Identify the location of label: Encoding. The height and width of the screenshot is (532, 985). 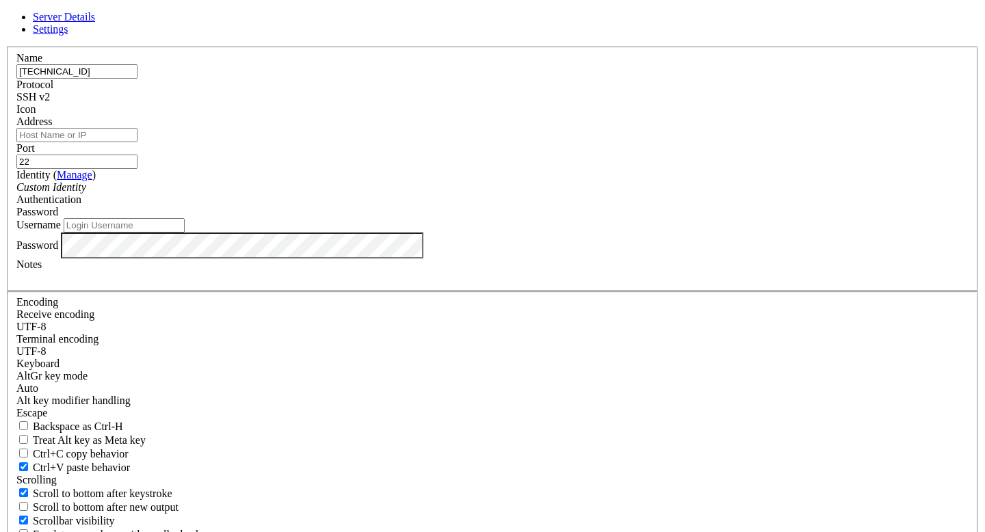
(37, 302).